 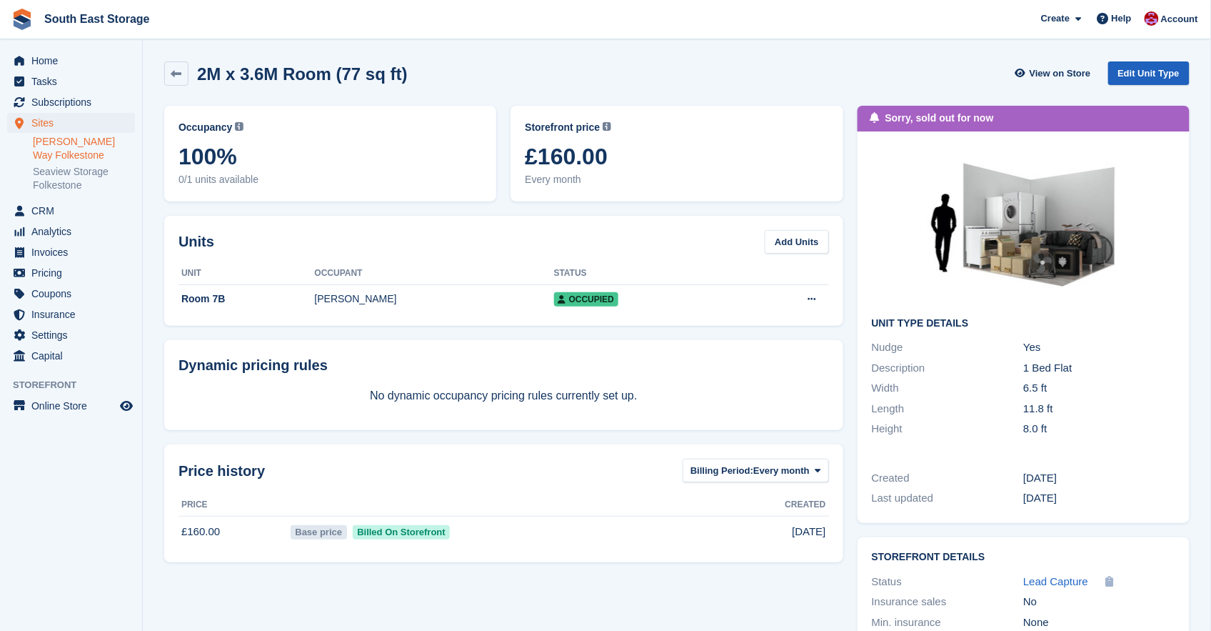 I want to click on span: Settings, so click(x=74, y=335).